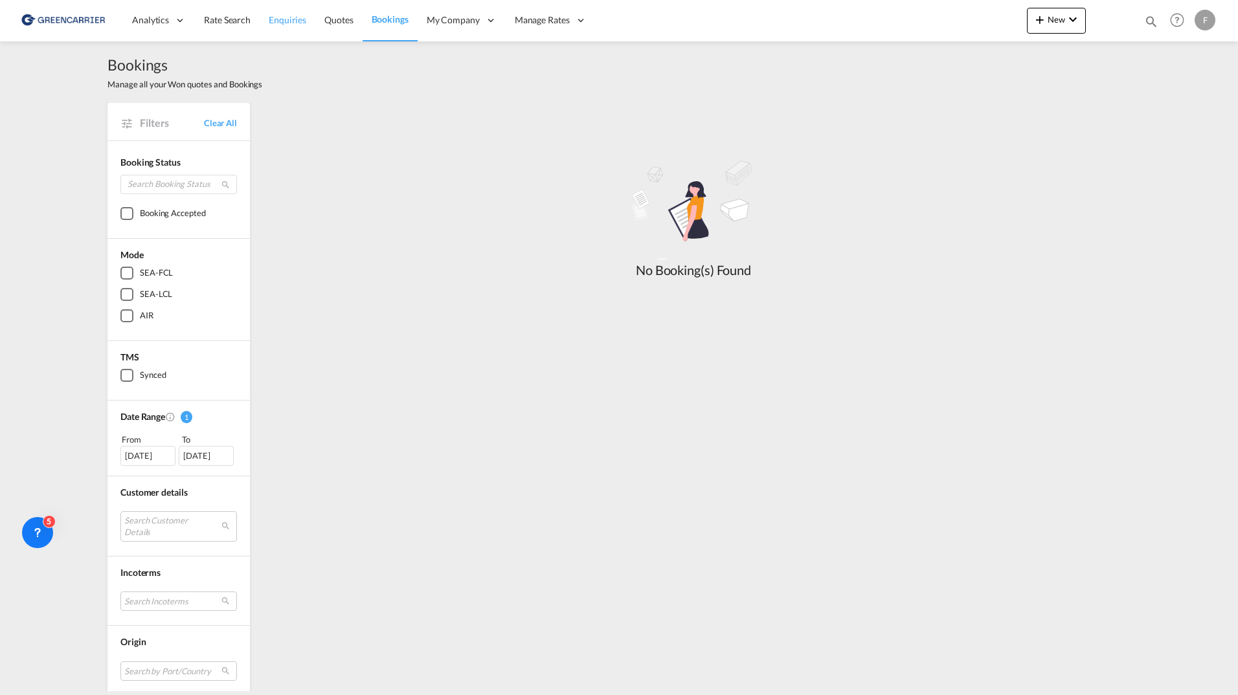 Image resolution: width=1238 pixels, height=695 pixels. Describe the element at coordinates (693, 207) in the screenshot. I see `md-icon: assets/icons/custom/empty_shipments.svg` at that location.